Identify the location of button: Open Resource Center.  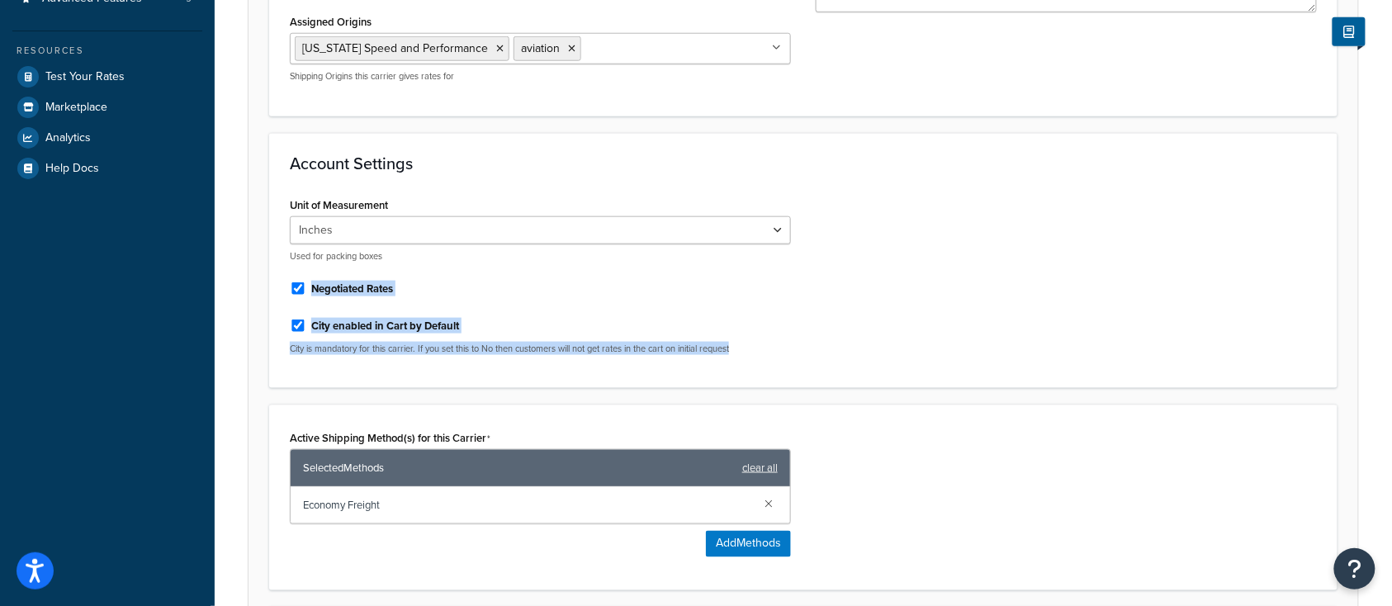
(1355, 569).